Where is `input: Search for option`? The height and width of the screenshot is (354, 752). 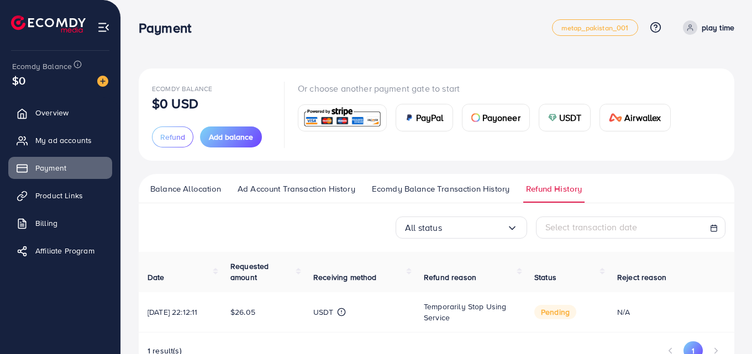 input: Search for option is located at coordinates (474, 228).